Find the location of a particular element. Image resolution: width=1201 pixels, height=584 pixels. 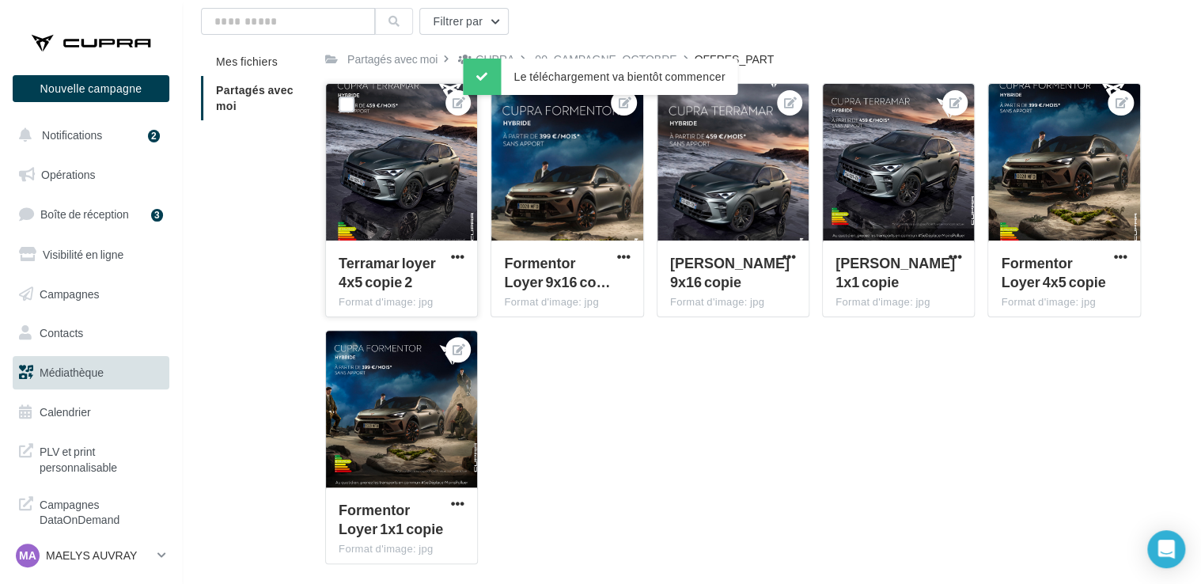

button: Notifications 2 is located at coordinates (88, 135).